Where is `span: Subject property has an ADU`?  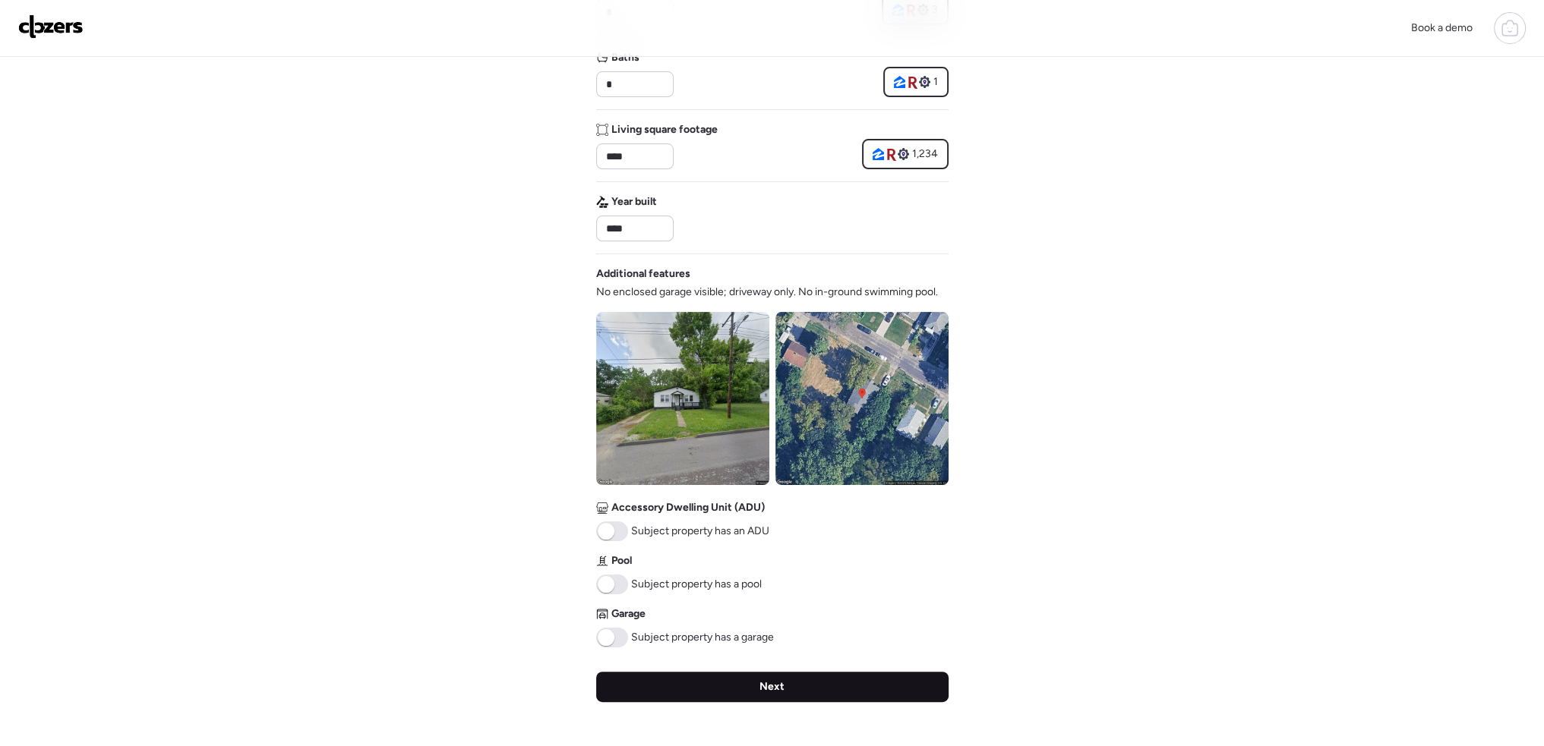 span: Subject property has an ADU is located at coordinates (700, 532).